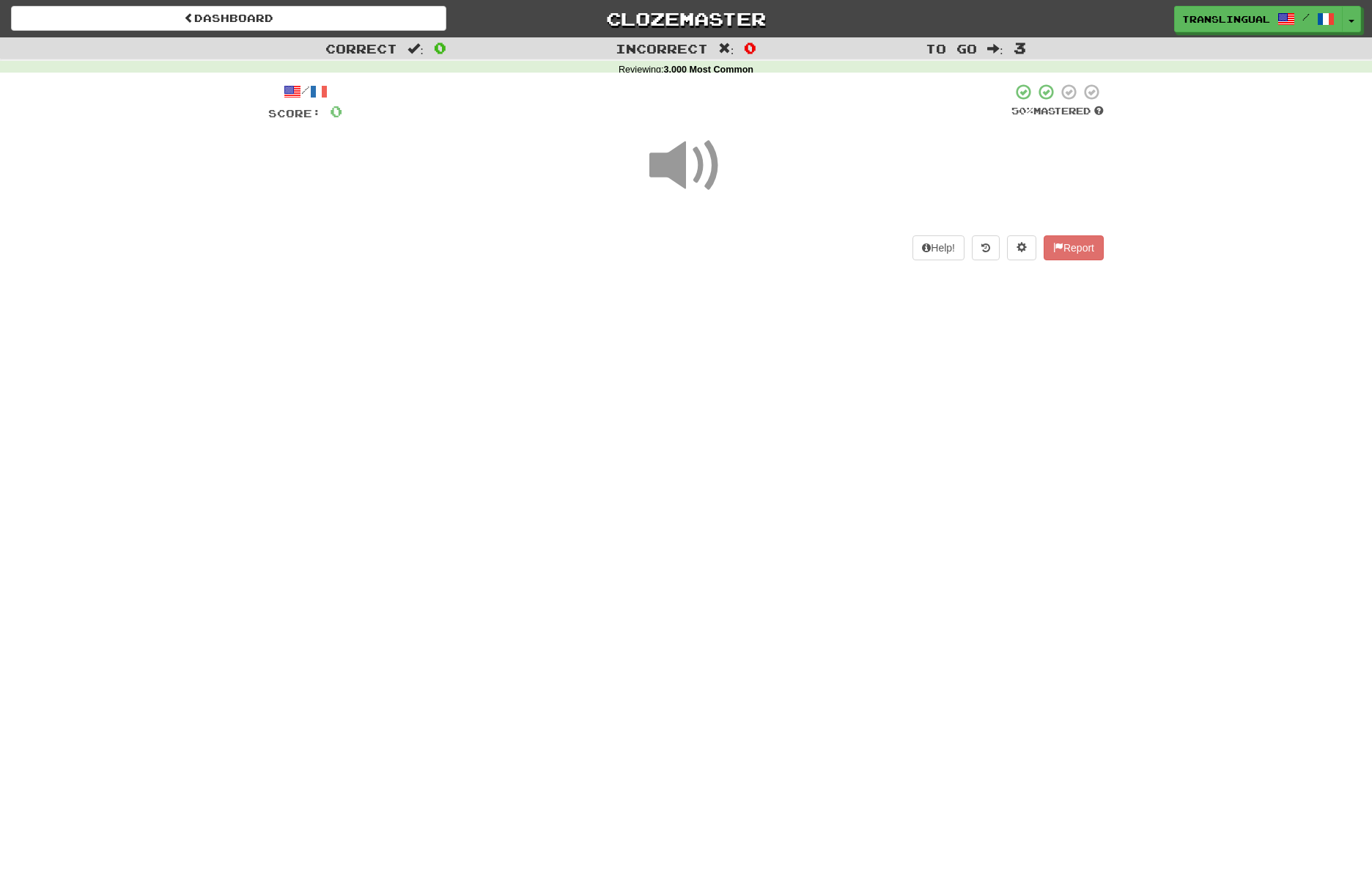 This screenshot has width=1372, height=888. I want to click on span: 3, so click(1020, 48).